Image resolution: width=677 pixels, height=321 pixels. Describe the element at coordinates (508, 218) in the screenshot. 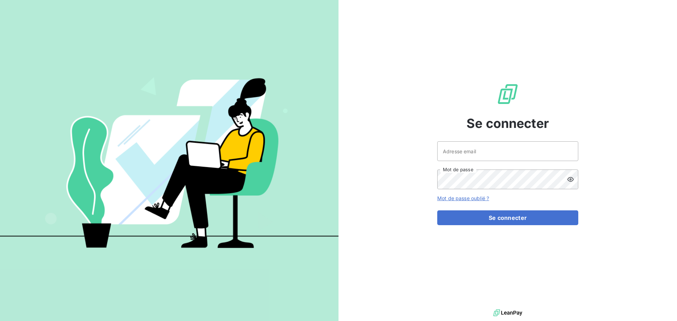

I see `button: Se connecter` at that location.